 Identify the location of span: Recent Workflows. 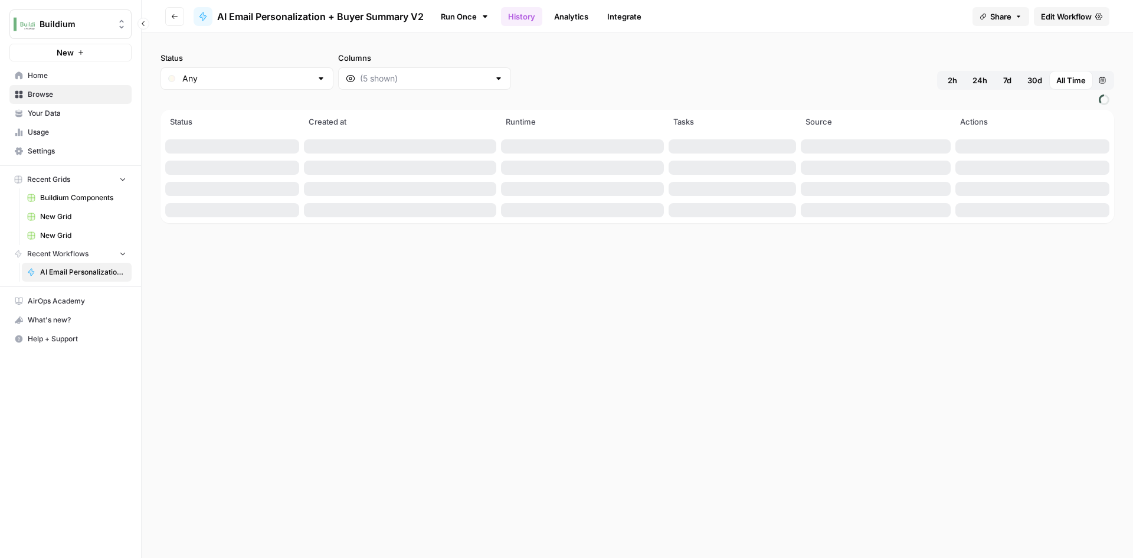
(58, 254).